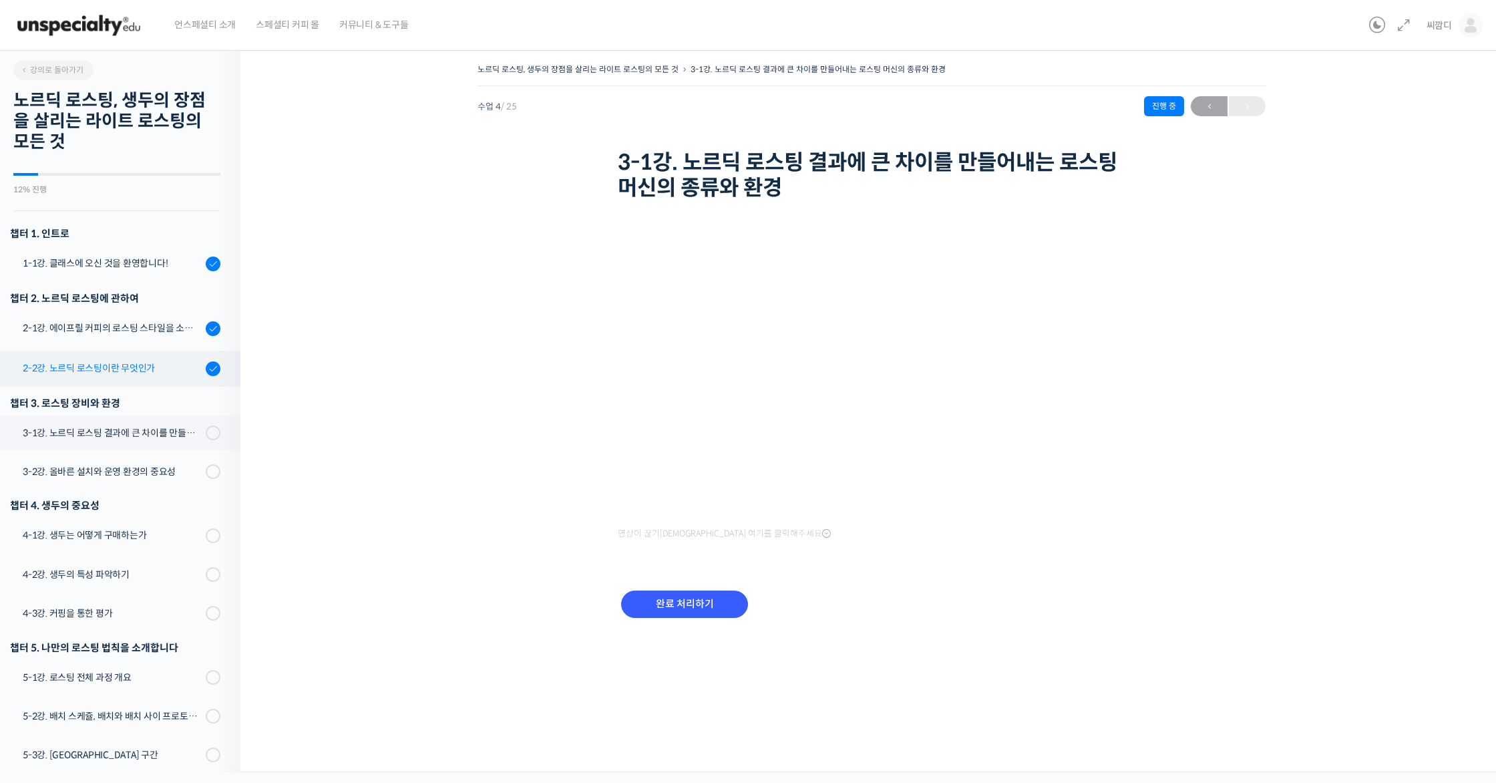 Image resolution: width=1496 pixels, height=783 pixels. What do you see at coordinates (115, 233) in the screenshot?
I see `h3: 챕터 1. 인트로` at bounding box center [115, 233].